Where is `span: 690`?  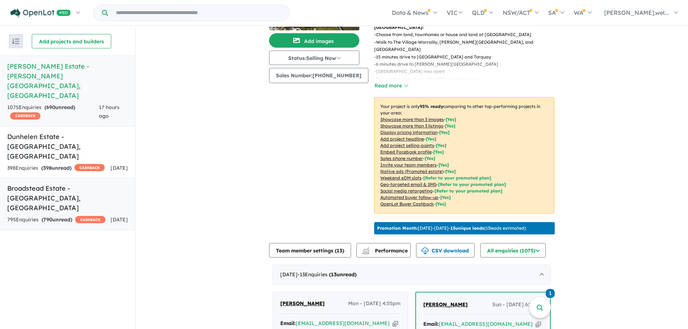
span: 690 is located at coordinates (51, 107).